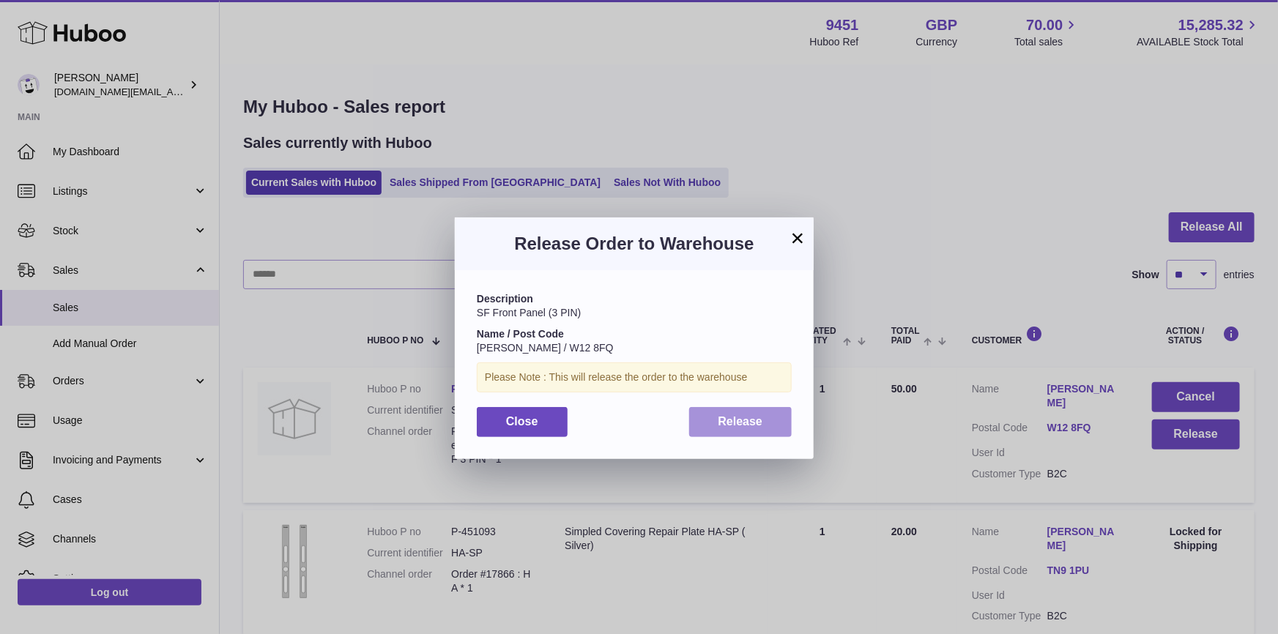 The width and height of the screenshot is (1278, 634). I want to click on h3: Release Order to Warehouse, so click(634, 244).